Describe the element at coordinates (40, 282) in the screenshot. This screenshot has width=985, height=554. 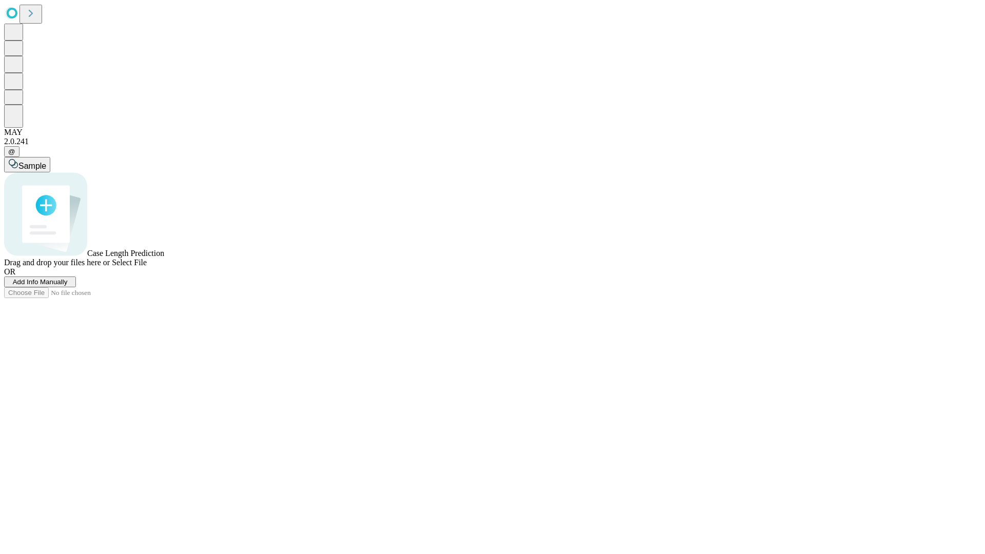
I see `button: Add Info Manually` at that location.